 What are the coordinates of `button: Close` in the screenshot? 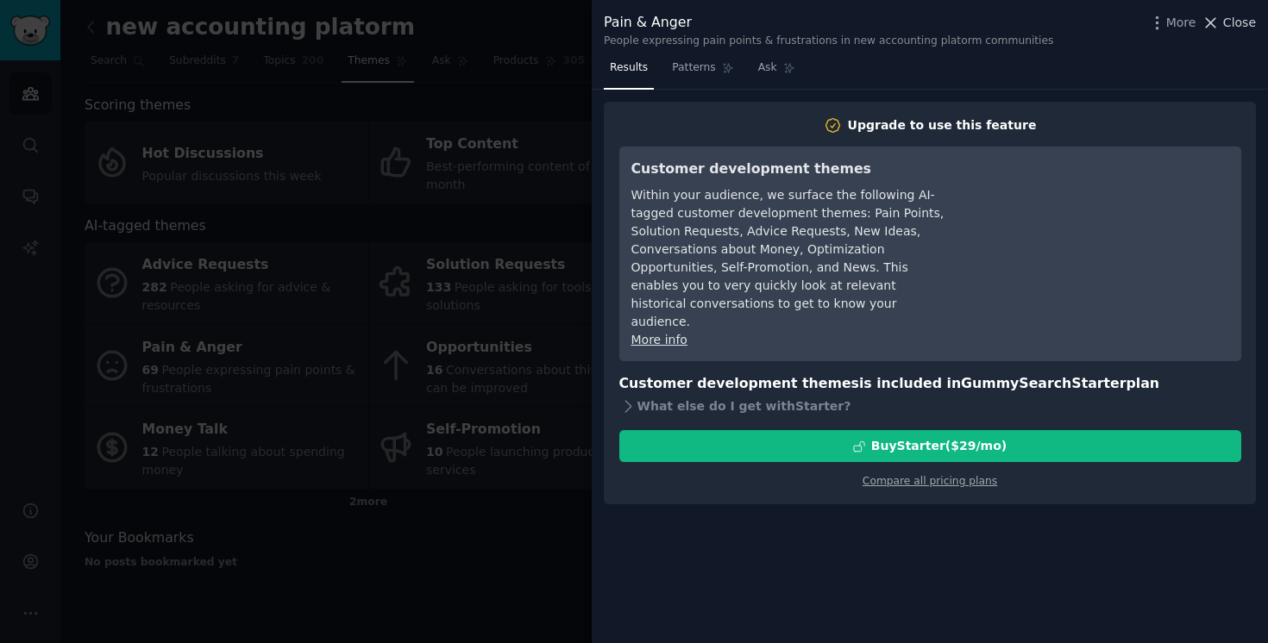 It's located at (1228, 22).